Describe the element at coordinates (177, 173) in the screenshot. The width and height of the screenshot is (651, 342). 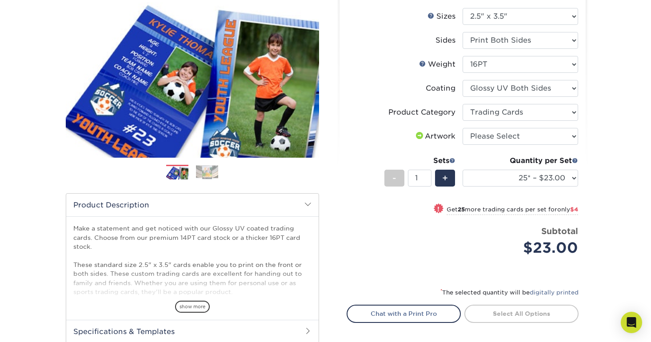
I see `img: Trading Cards 01` at that location.